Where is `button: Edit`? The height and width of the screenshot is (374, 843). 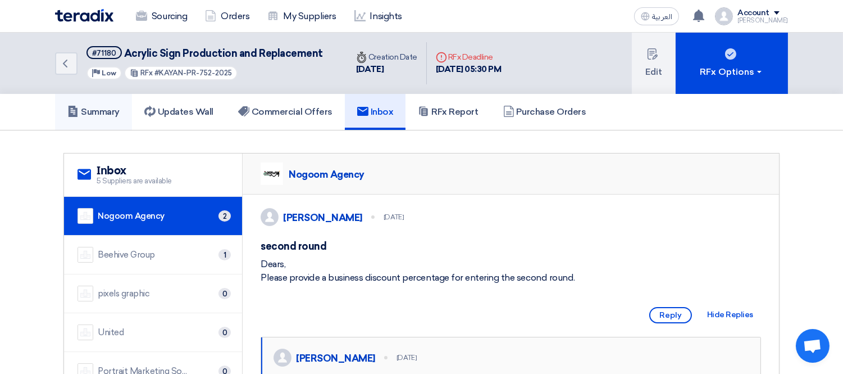 button: Edit is located at coordinates (654, 63).